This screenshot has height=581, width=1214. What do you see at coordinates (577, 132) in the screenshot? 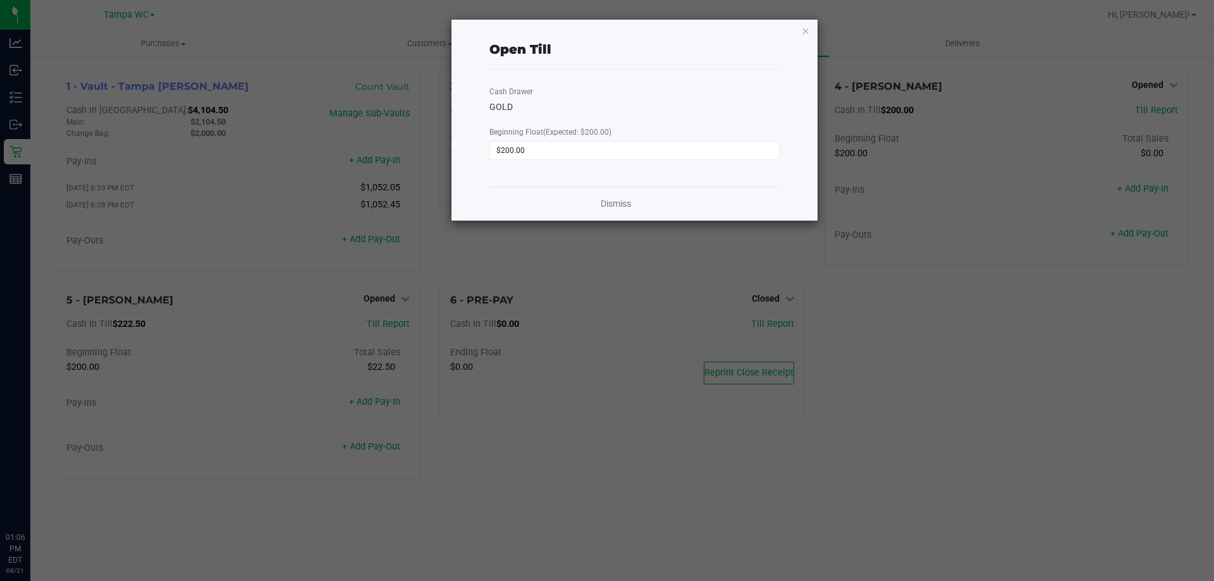
I see `span: (Expected: $200.00)` at bounding box center [577, 132].